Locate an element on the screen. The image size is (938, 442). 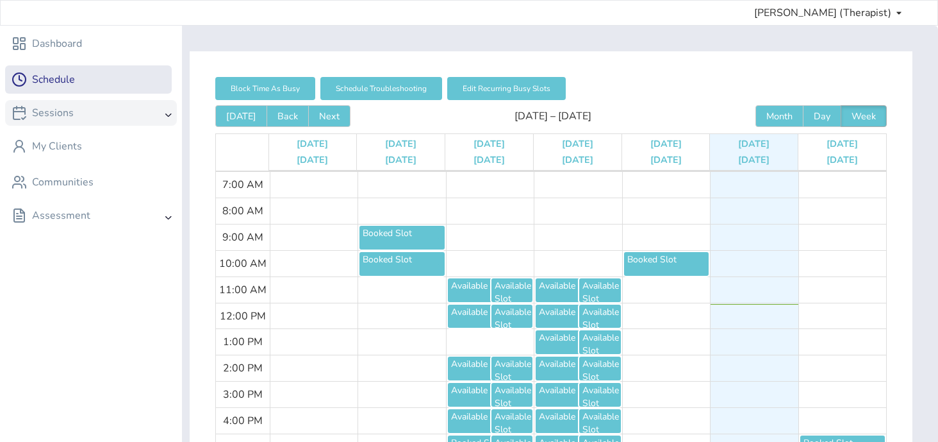
span: 4:00 PM is located at coordinates (243, 420).